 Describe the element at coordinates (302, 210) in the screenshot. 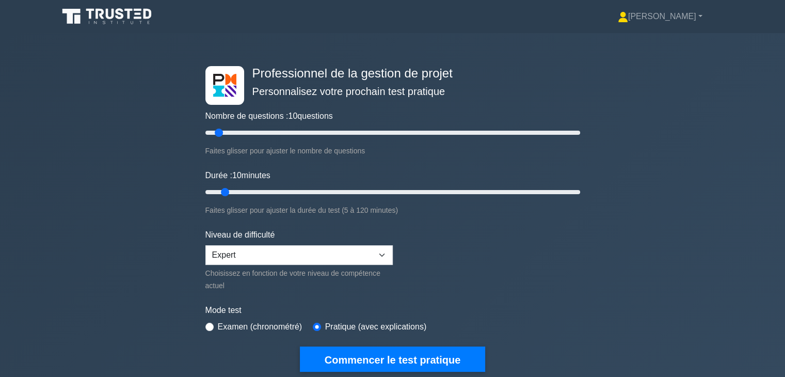

I see `font: Faites glisser pour ajuster la durée du test (5 à 120 minutes)` at that location.